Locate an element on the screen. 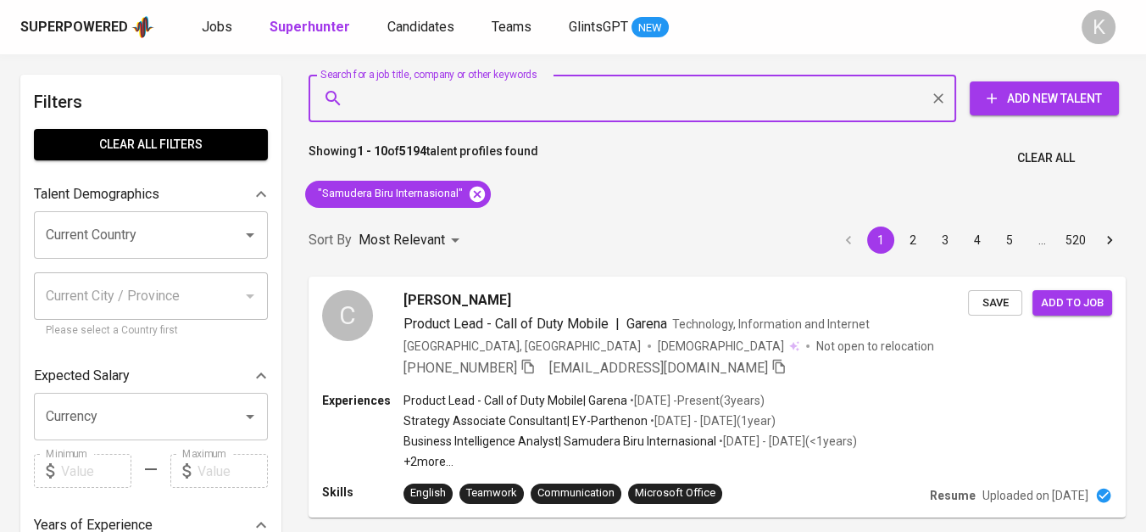 This screenshot has width=1146, height=532. p: Sort By is located at coordinates (330, 240).